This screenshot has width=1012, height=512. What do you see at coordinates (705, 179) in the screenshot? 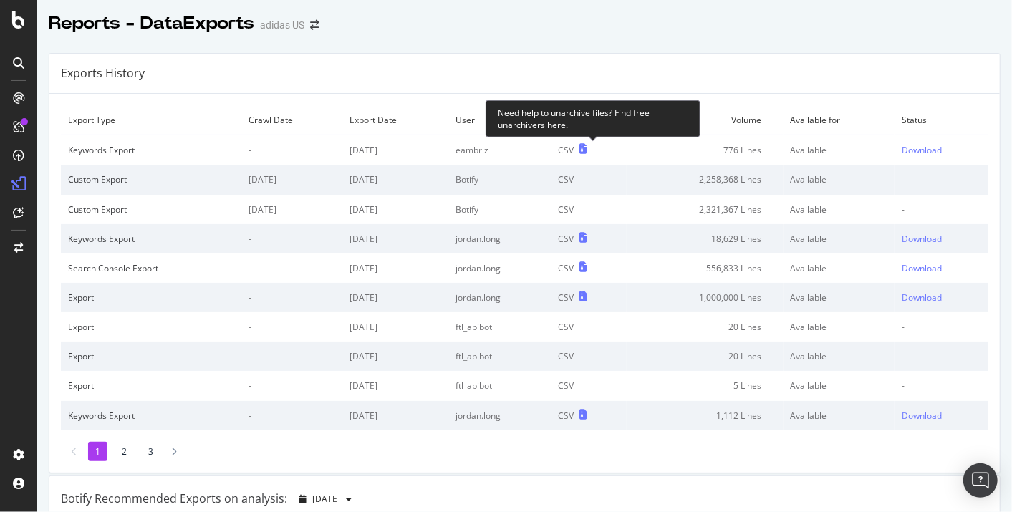
I see `td: 2,258,368 Lines` at bounding box center [705, 179].